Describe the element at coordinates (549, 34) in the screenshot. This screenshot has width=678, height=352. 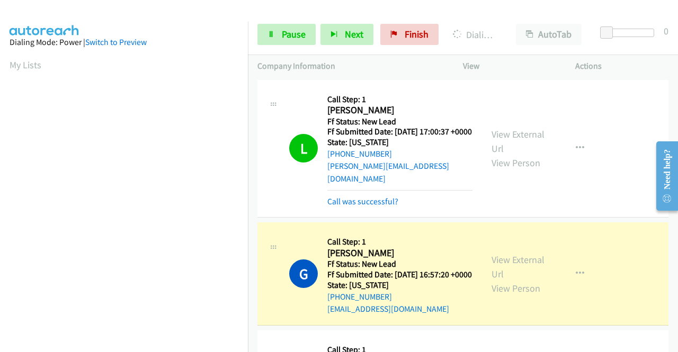
I see `button: AutoTab` at that location.